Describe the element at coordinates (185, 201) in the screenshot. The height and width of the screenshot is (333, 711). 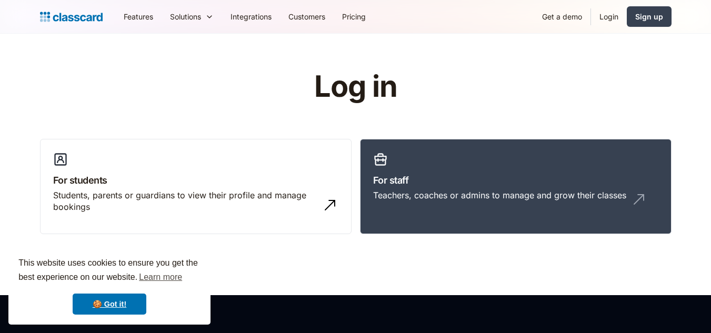
I see `div: Students, parents or guardians to view their profile and manage bookings` at that location.